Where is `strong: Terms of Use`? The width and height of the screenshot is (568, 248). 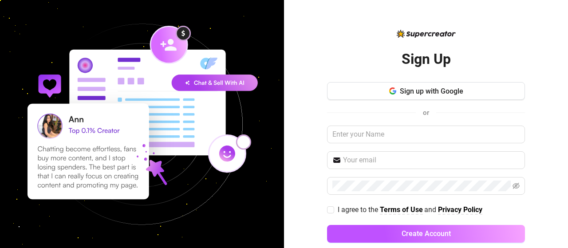 strong: Terms of Use is located at coordinates (401, 210).